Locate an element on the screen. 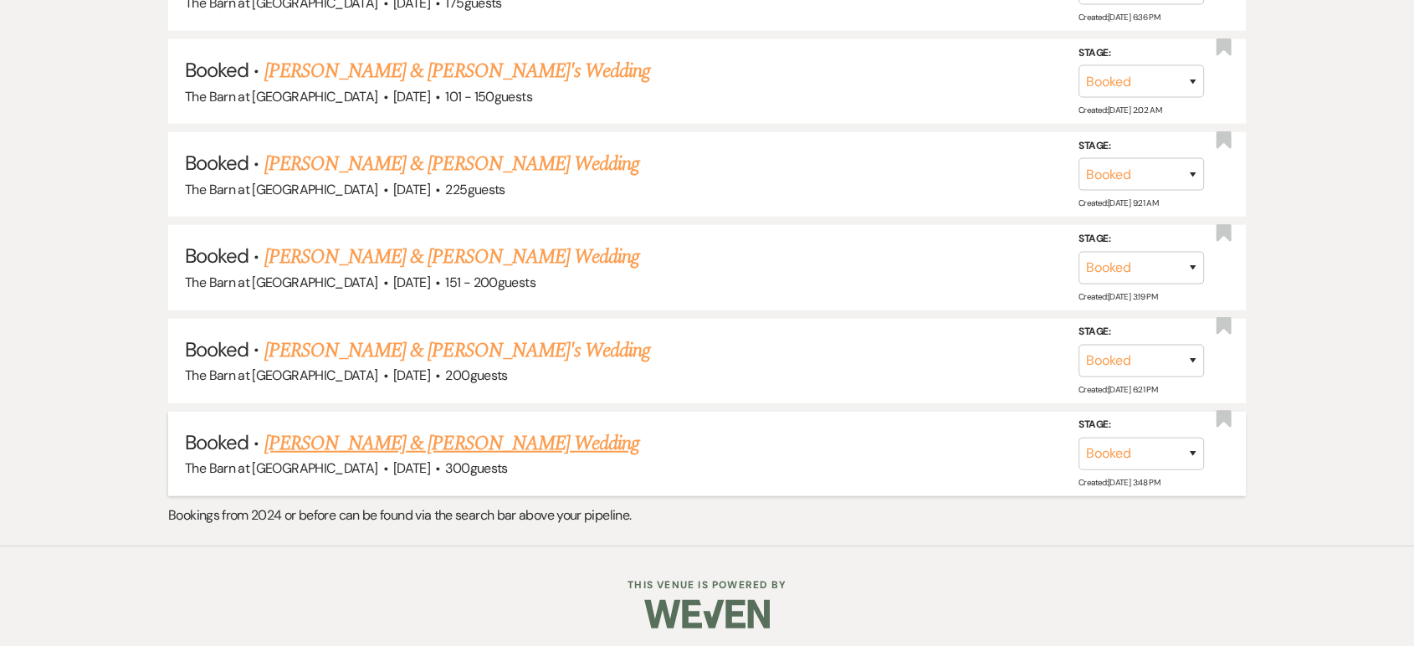 This screenshot has width=1414, height=646. span: 151 - 200 guests is located at coordinates (490, 282).